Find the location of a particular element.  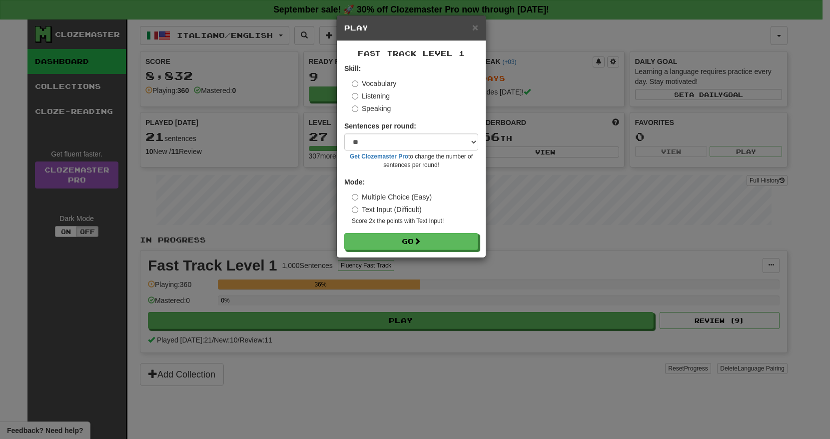

h5: Play is located at coordinates (411, 28).